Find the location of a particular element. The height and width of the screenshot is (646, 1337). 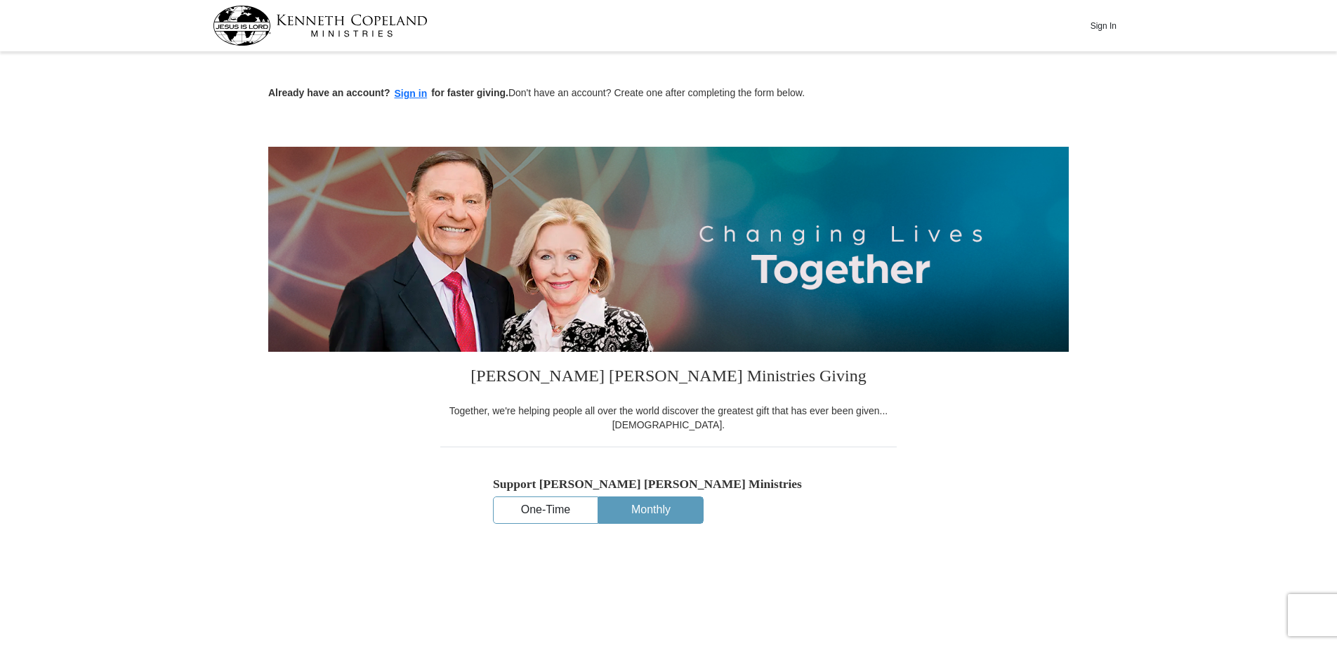

strong: Already have an account? for faster giving. is located at coordinates (388, 93).